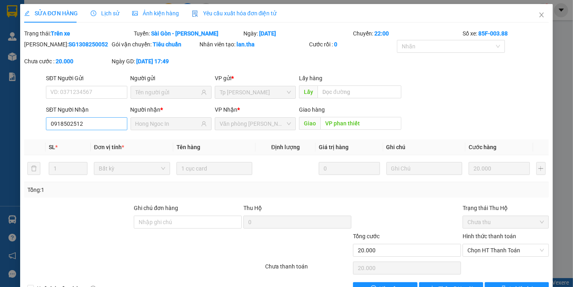 The height and width of the screenshot is (287, 573). What do you see at coordinates (78, 33) in the screenshot?
I see `div: Trạng thái:` at bounding box center [78, 33].